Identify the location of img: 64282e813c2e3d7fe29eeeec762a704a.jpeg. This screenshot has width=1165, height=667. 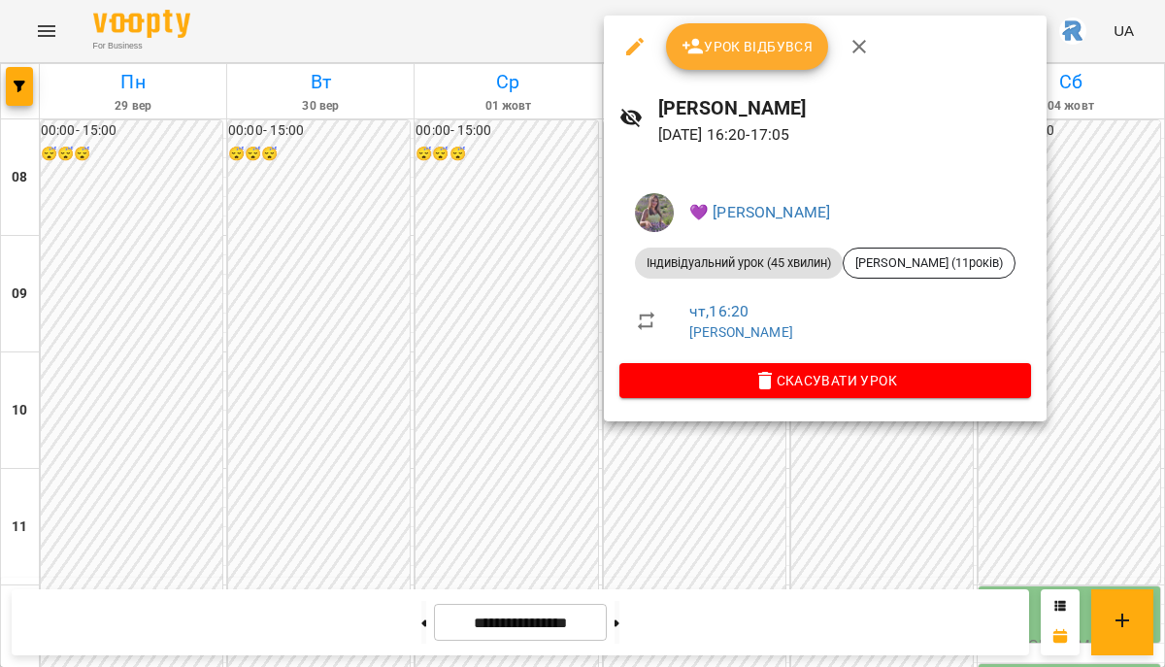
(654, 213).